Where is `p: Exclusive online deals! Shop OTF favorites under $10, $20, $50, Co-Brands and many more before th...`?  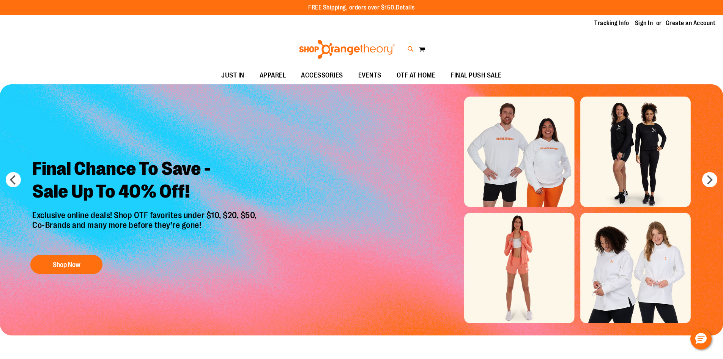
p: Exclusive online deals! Shop OTF favorites under $10, $20, $50, Co-Brands and many more before th... is located at coordinates (145, 229).